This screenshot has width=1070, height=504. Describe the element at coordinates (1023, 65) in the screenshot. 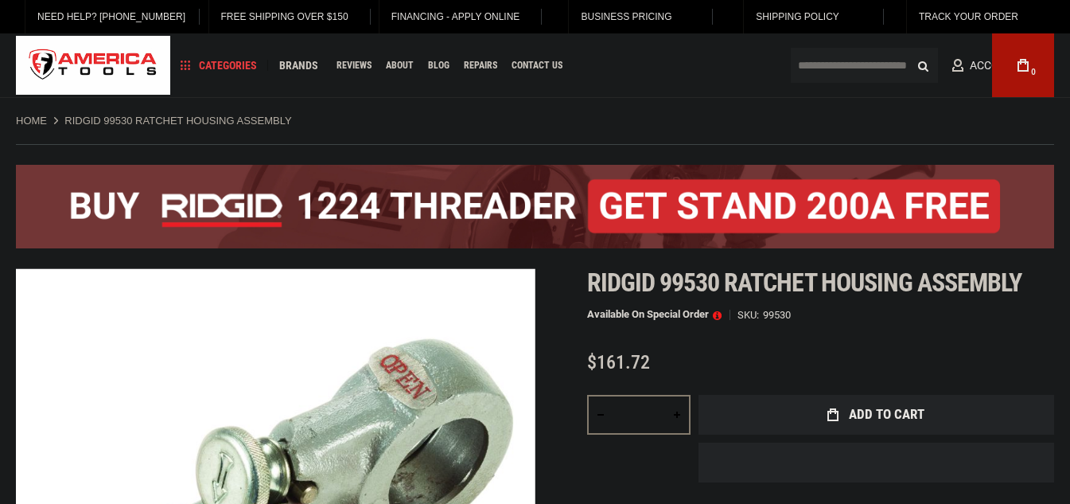

I see `a: 0` at that location.